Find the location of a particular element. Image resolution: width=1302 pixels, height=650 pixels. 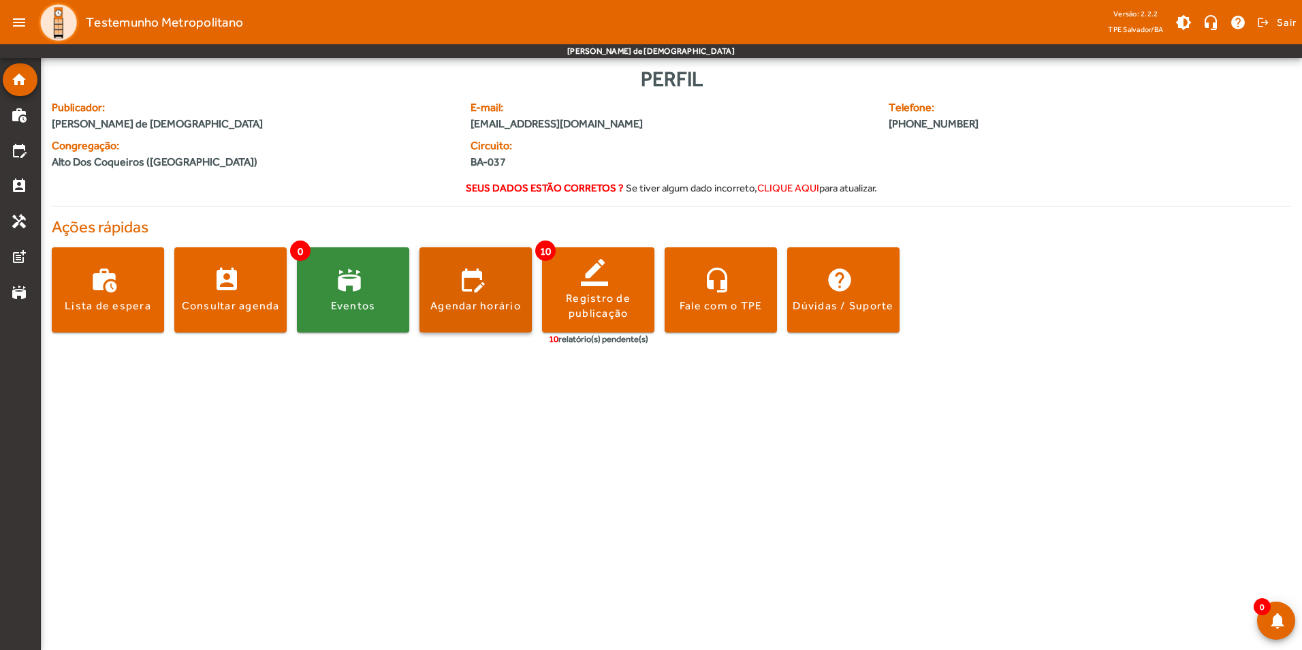

button: Lista de espera is located at coordinates (108, 289).